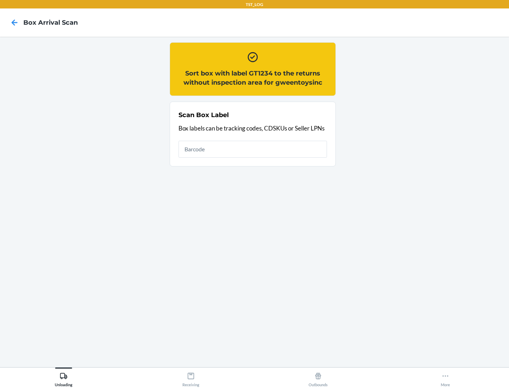 This screenshot has width=509, height=388. What do you see at coordinates (191, 378) in the screenshot?
I see `button: Receiving` at bounding box center [191, 378].